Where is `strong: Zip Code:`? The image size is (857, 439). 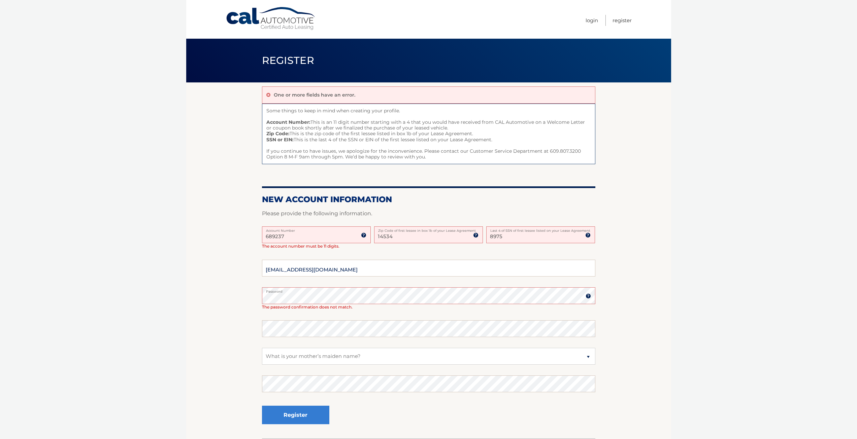 strong: Zip Code: is located at coordinates (278, 134).